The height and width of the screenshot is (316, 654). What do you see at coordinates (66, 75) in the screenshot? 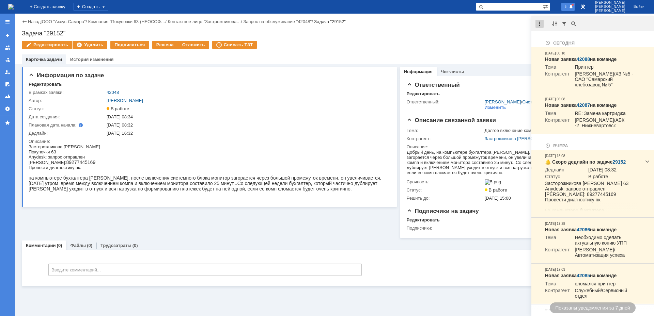
I see `span: Информация по задаче` at bounding box center [66, 75].